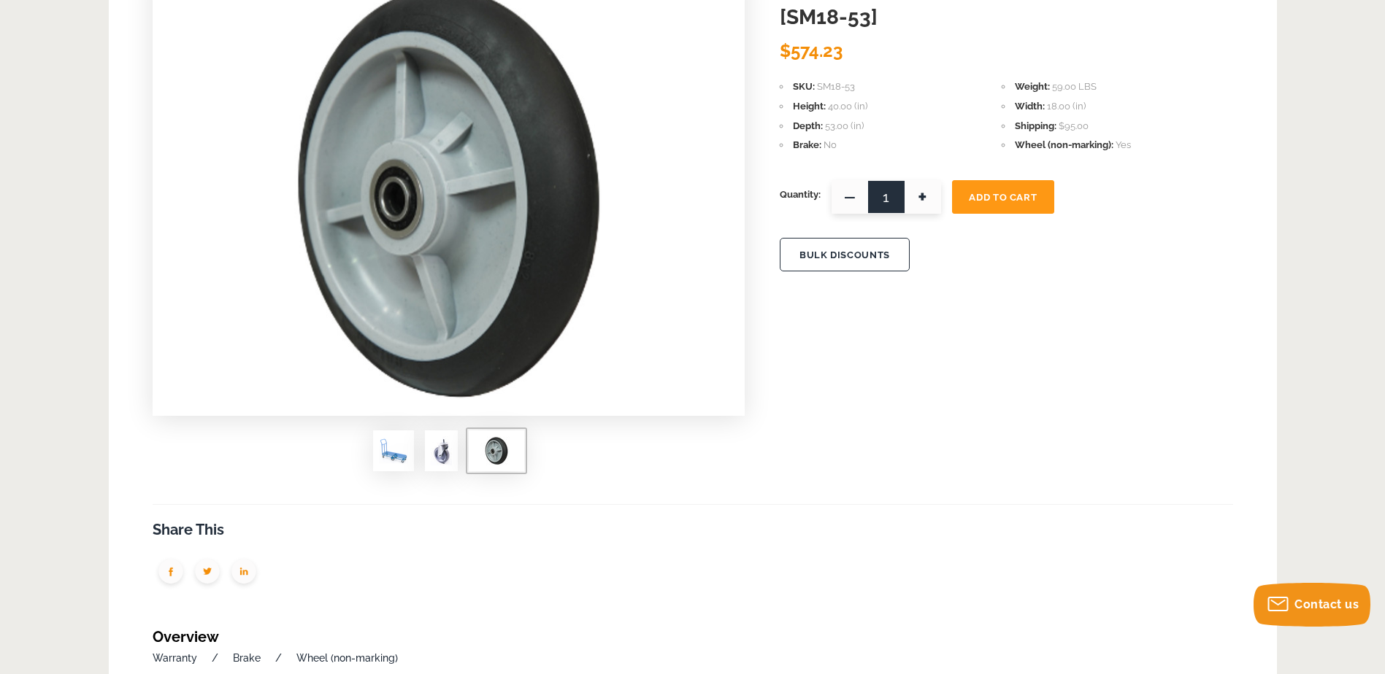 This screenshot has width=1385, height=674. What do you see at coordinates (830, 145) in the screenshot?
I see `span: No` at bounding box center [830, 145].